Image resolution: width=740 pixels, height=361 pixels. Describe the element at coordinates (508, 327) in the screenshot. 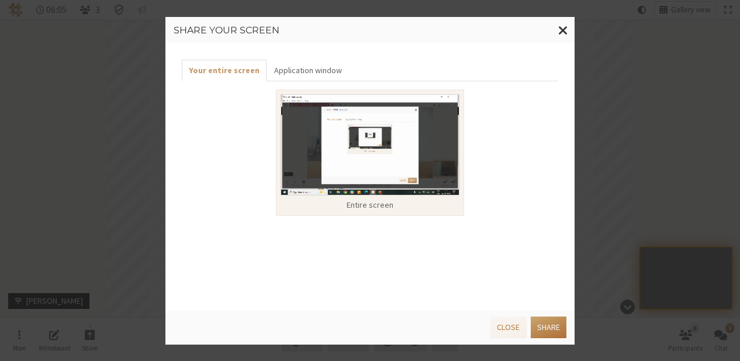

I see `button: Close` at that location.